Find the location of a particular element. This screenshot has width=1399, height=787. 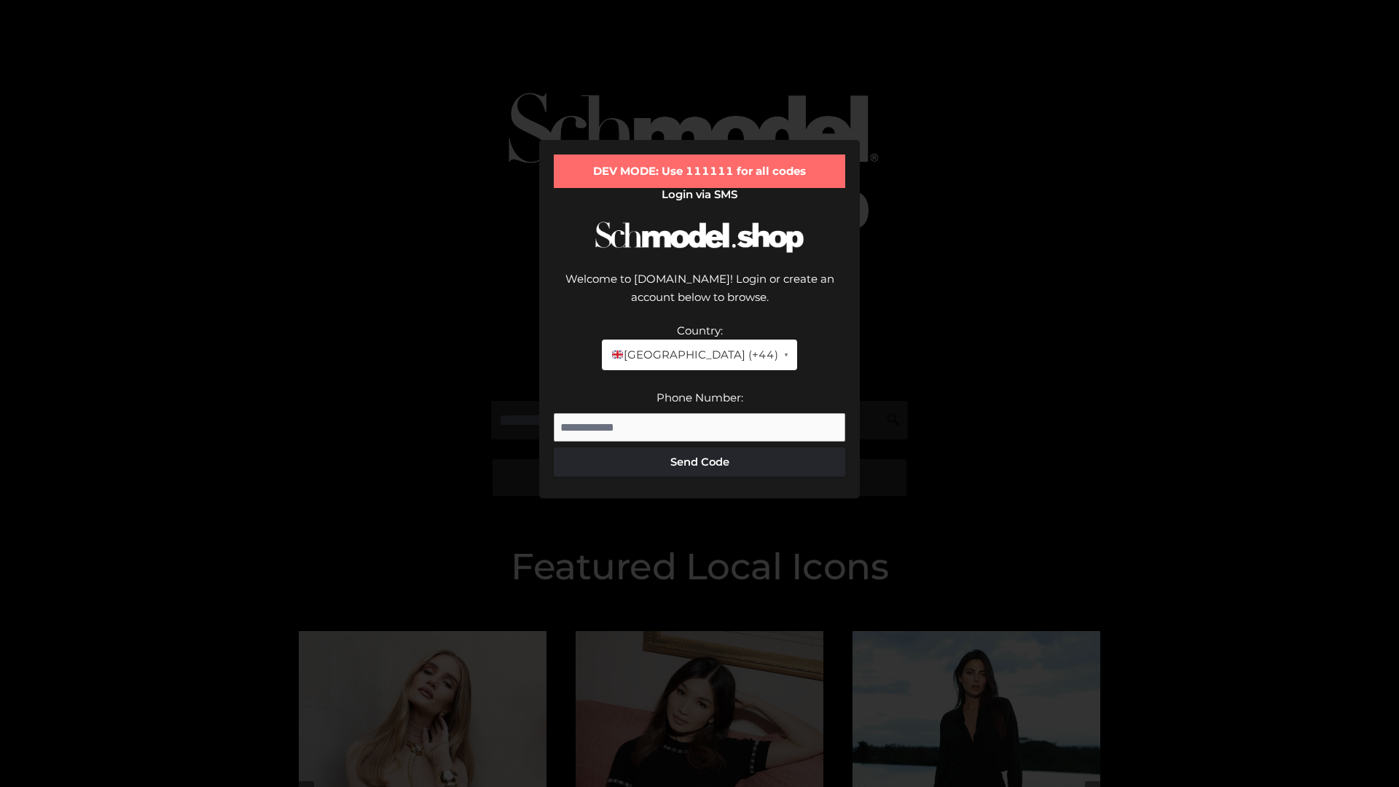

label: Phone Number: is located at coordinates (700, 397).